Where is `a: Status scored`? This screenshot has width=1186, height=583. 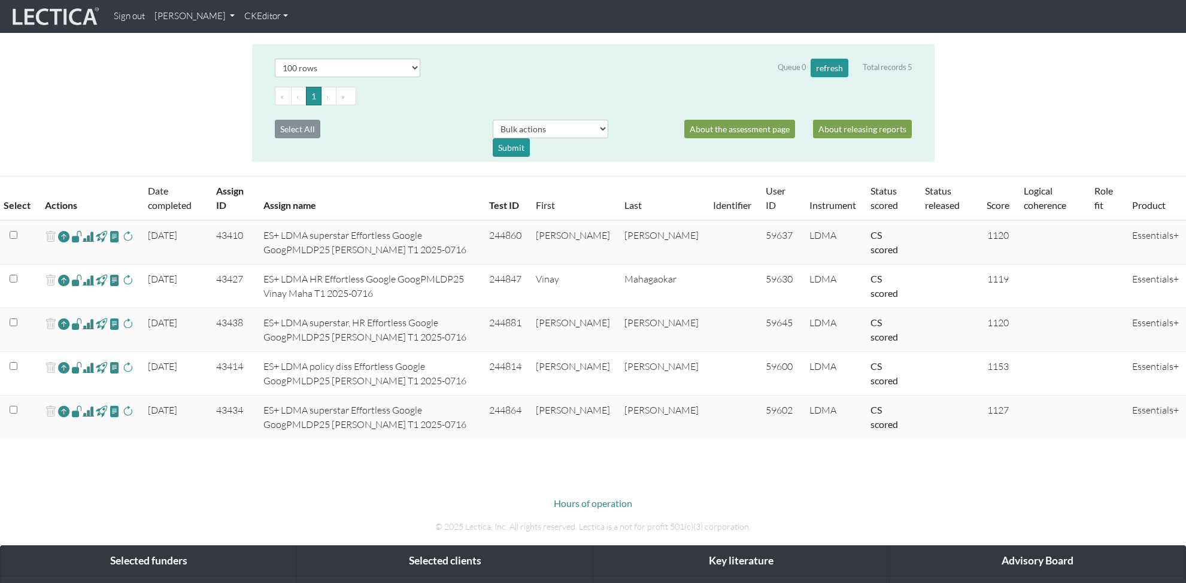 a: Status scored is located at coordinates (885, 198).